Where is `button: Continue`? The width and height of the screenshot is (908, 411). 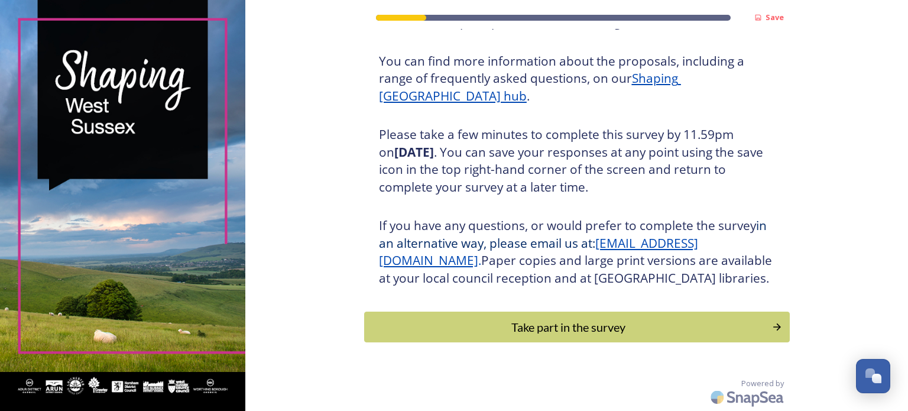 button: Continue is located at coordinates (577, 327).